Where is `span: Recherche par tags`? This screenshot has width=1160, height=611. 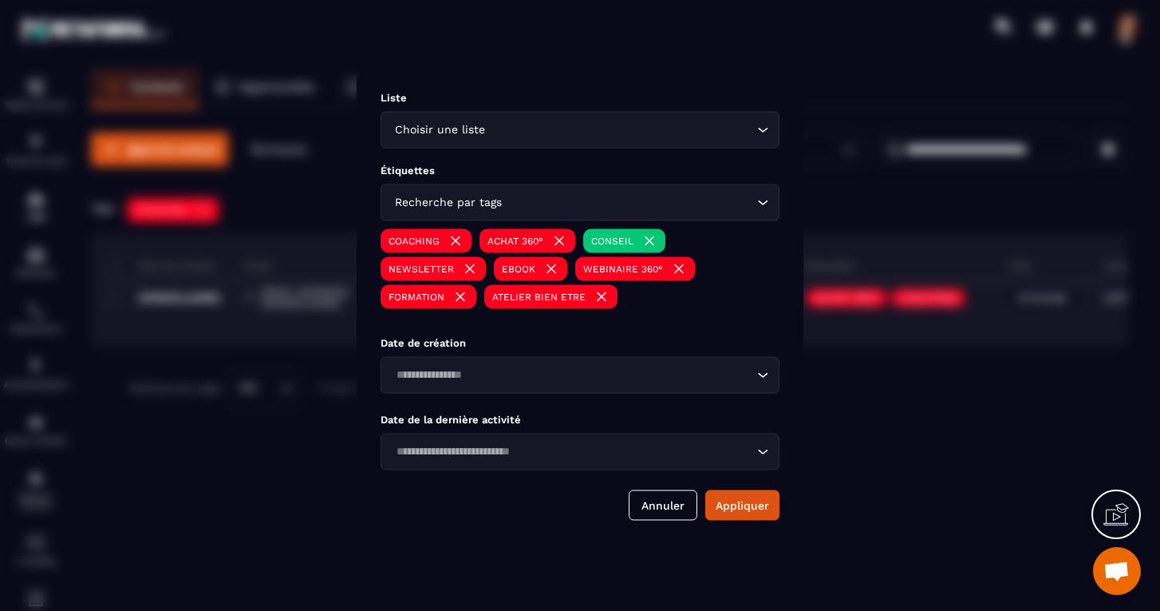 span: Recherche par tags is located at coordinates (448, 202).